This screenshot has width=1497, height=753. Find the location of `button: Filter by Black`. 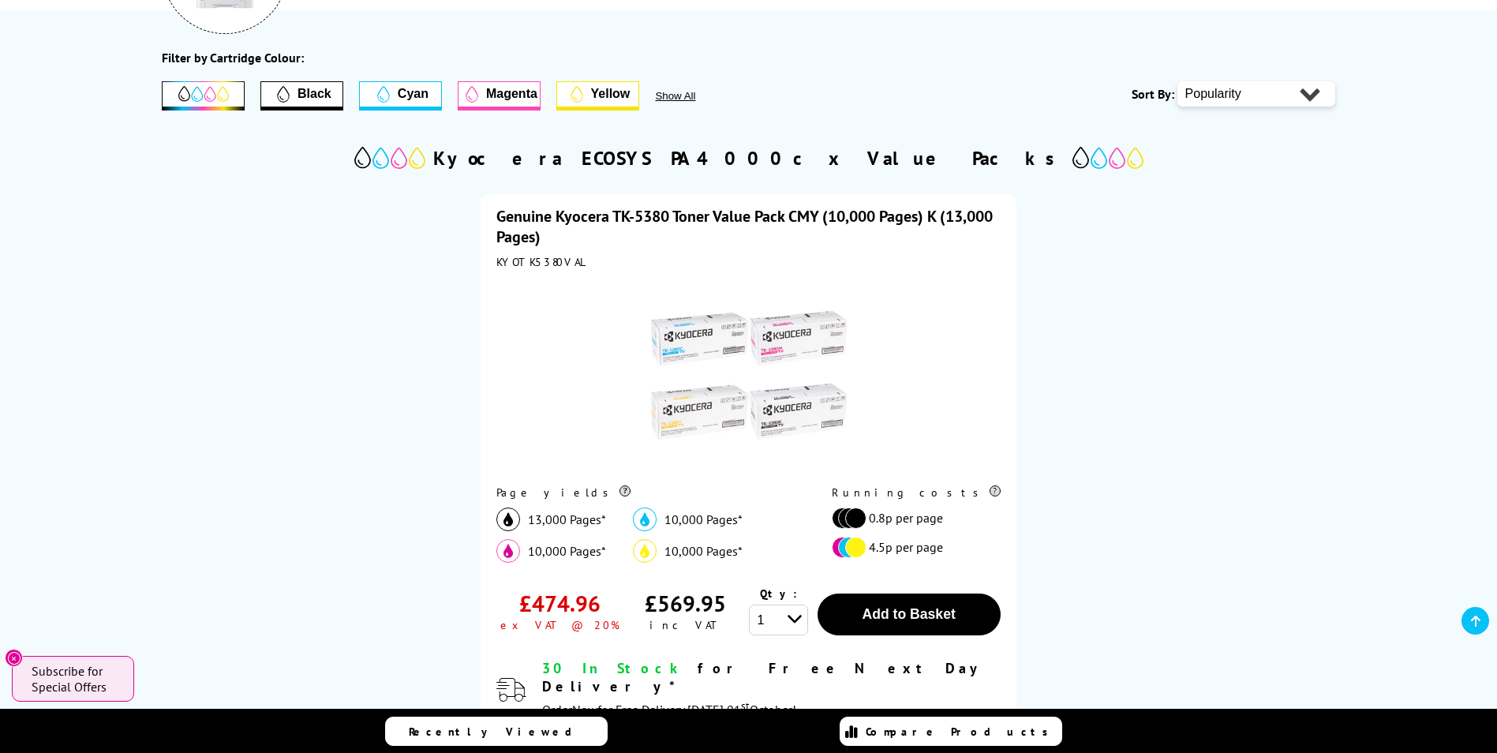

button: Filter by Black is located at coordinates (302, 96).